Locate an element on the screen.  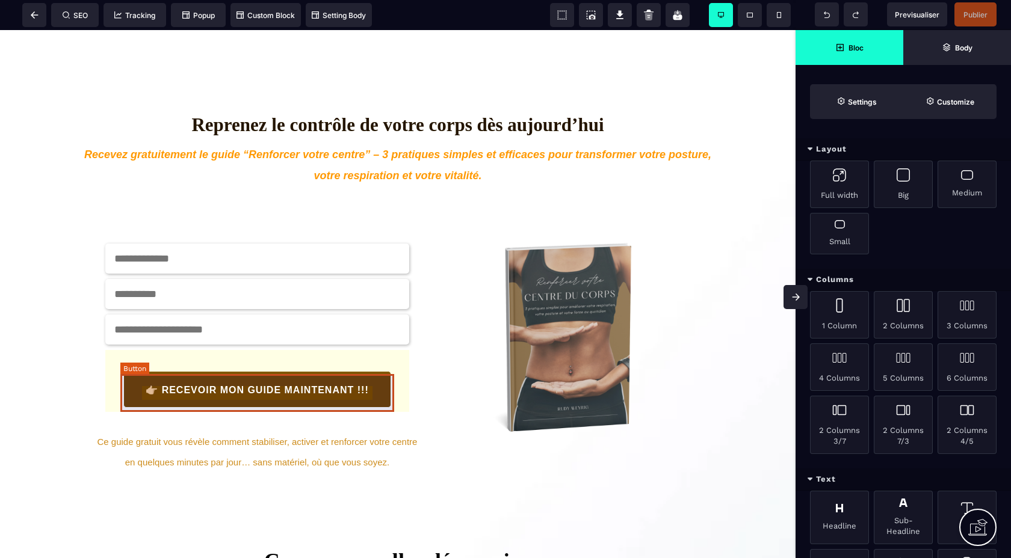
span: Popup is located at coordinates (199, 15).